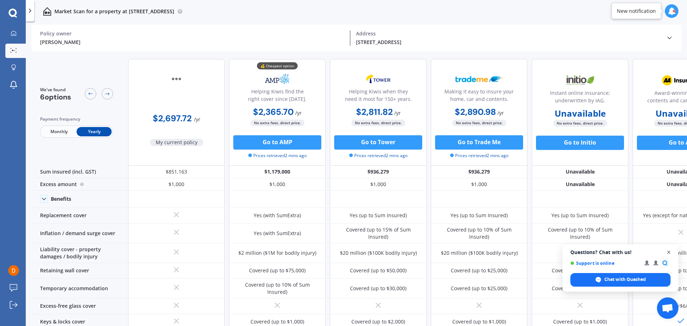 Image resolution: width=687 pixels, height=326 pixels. What do you see at coordinates (580, 81) in the screenshot?
I see `img: Initio.webp` at bounding box center [580, 81].